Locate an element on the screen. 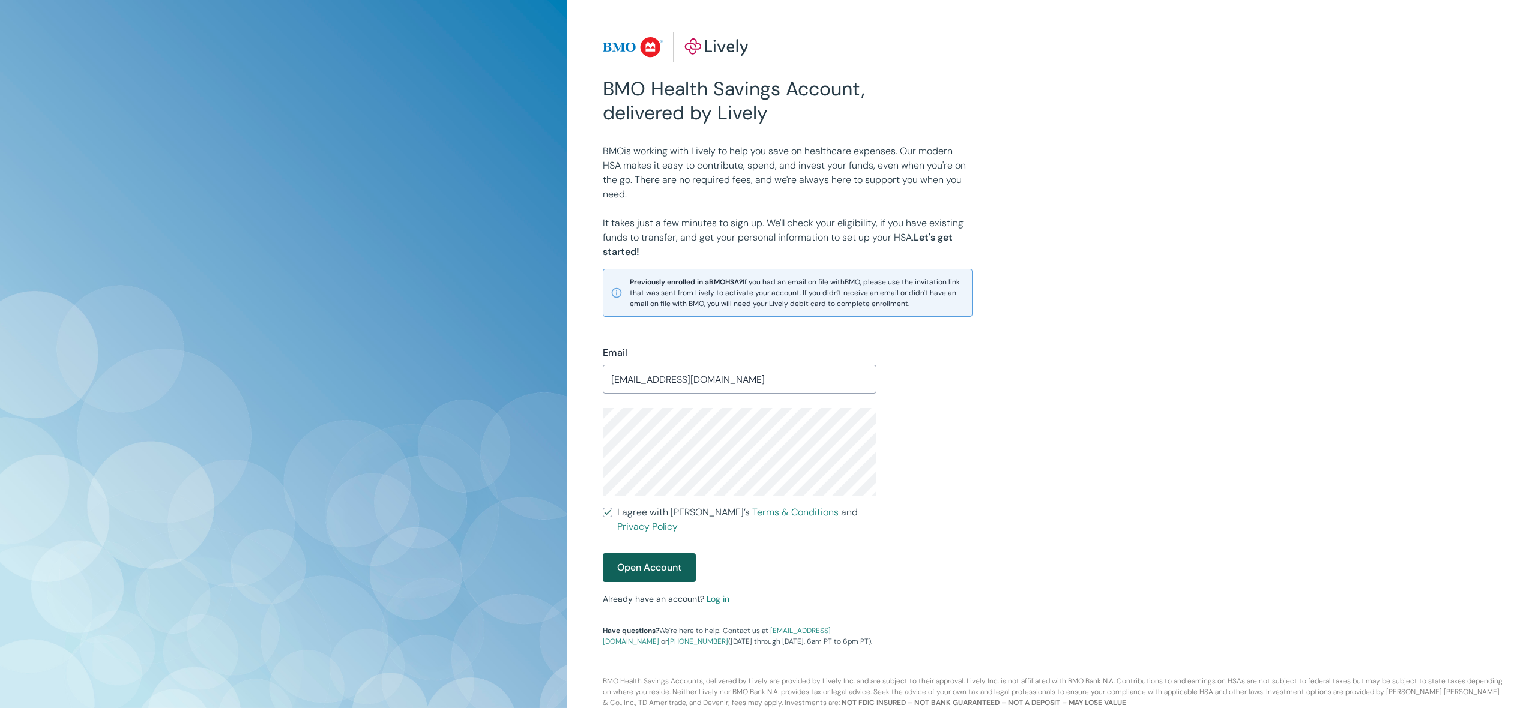 The width and height of the screenshot is (1532, 708). img: Lively is located at coordinates (675, 47).